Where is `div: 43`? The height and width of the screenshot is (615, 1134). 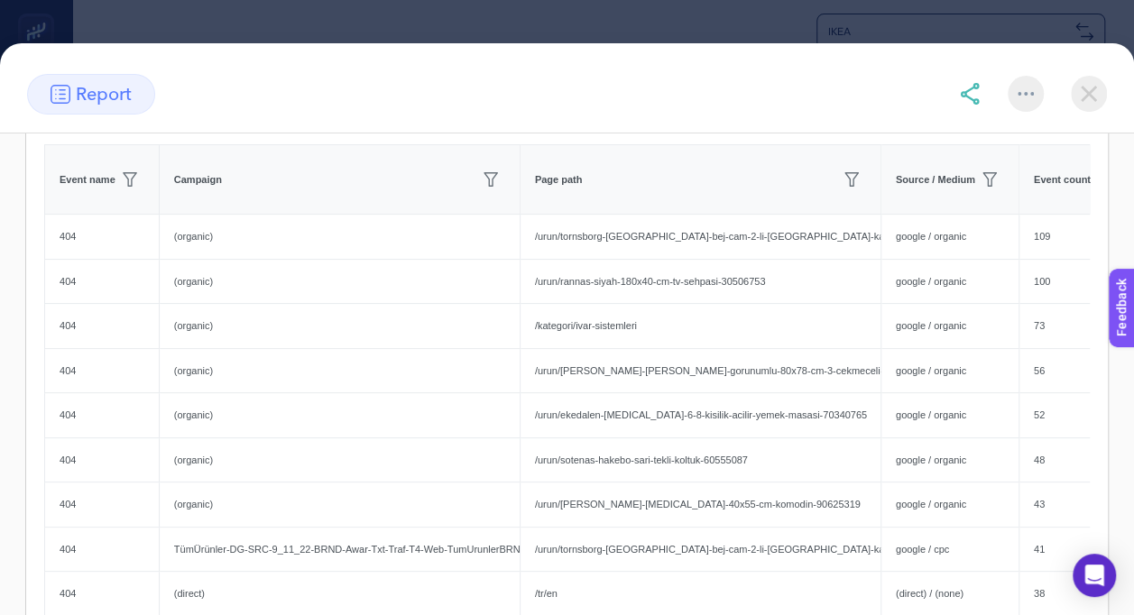
div: 43 is located at coordinates (1076, 504).